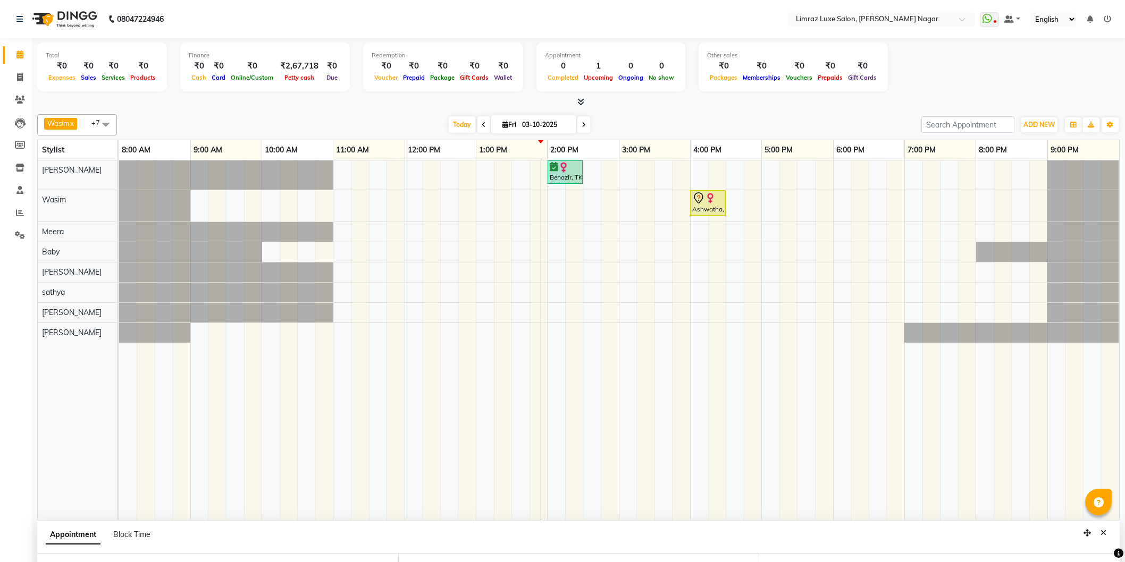  Describe the element at coordinates (53, 292) in the screenshot. I see `span: sathya` at that location.